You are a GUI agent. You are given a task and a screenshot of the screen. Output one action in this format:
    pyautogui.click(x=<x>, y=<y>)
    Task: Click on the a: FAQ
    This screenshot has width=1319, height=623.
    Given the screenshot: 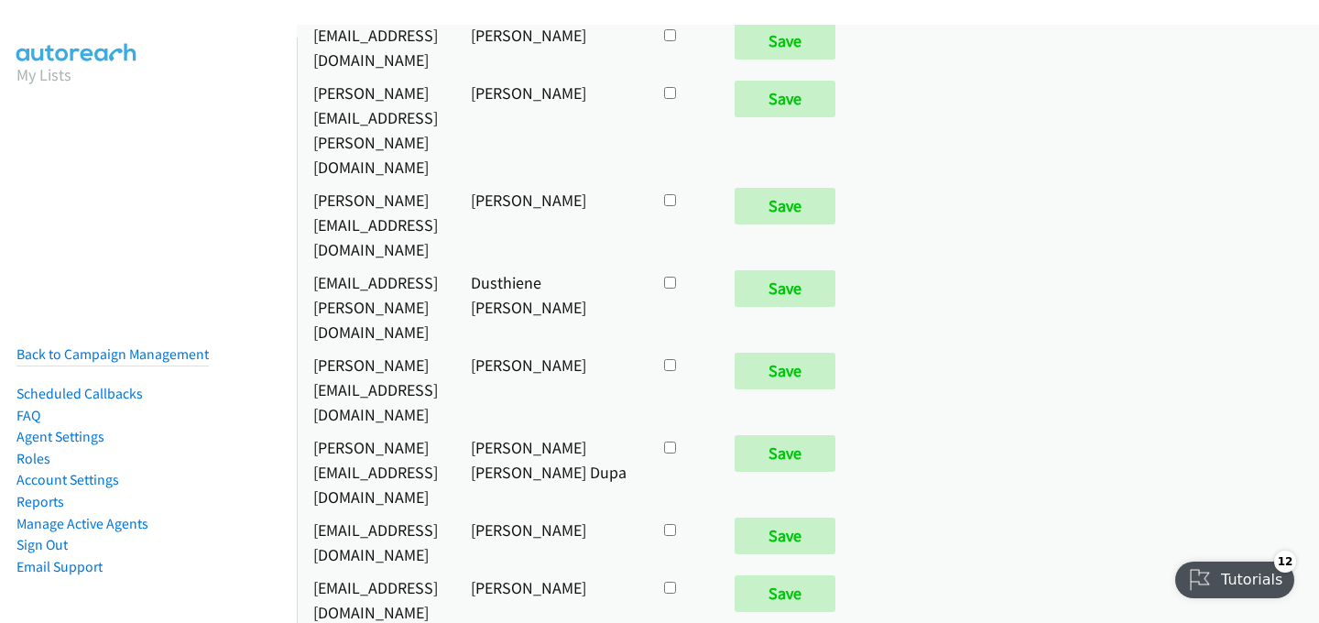 What is the action you would take?
    pyautogui.click(x=28, y=415)
    